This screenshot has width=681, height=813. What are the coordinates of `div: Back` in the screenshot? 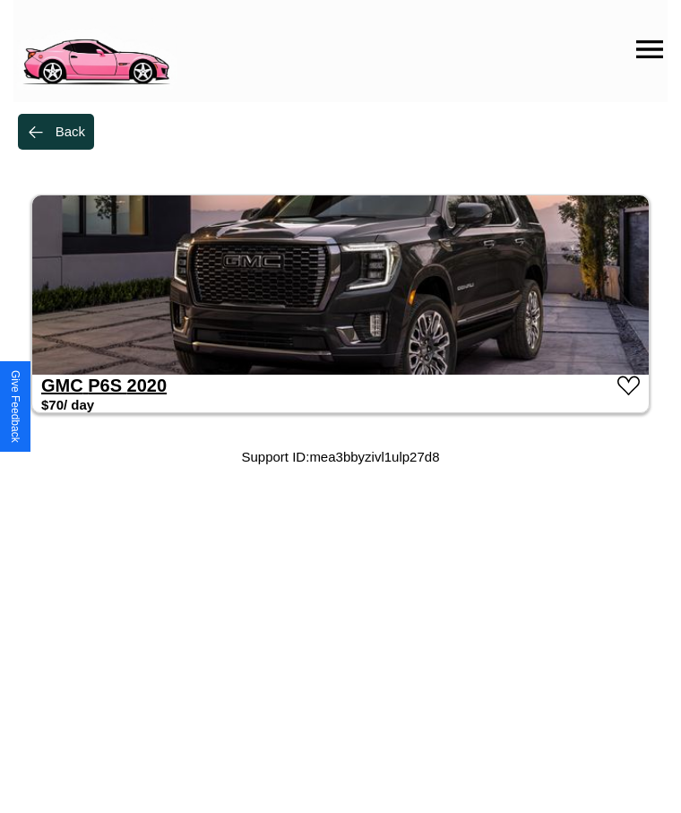 It's located at (70, 131).